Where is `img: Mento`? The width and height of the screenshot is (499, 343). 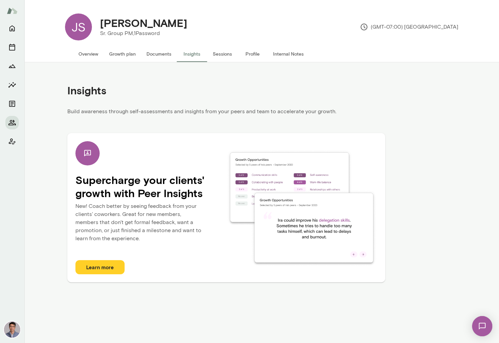 img: Mento is located at coordinates (12, 11).